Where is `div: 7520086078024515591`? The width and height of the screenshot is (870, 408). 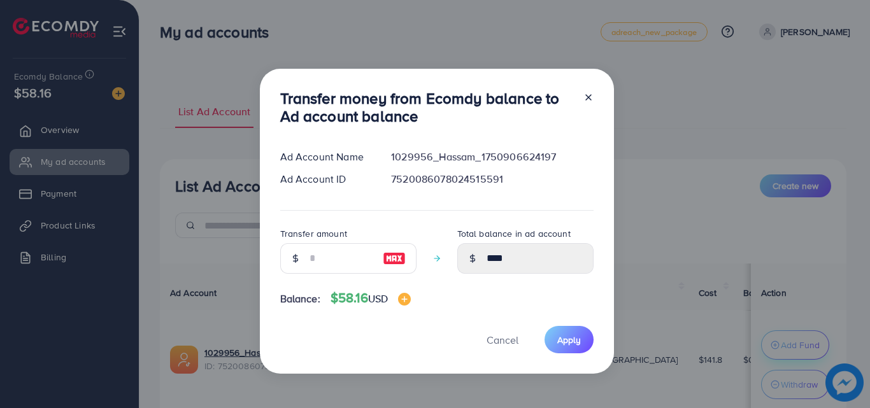 div: 7520086078024515591 is located at coordinates (492, 179).